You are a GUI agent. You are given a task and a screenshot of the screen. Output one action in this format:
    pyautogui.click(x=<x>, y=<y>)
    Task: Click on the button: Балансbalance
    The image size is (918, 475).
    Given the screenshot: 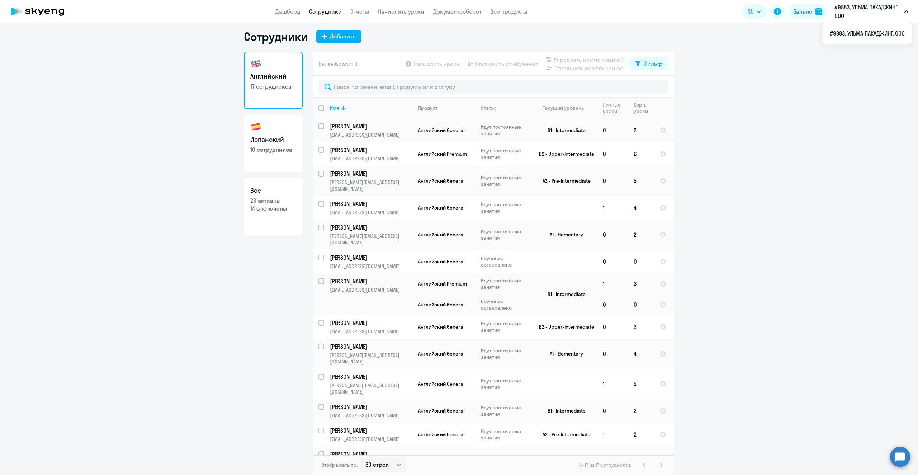 What is the action you would take?
    pyautogui.click(x=808, y=11)
    